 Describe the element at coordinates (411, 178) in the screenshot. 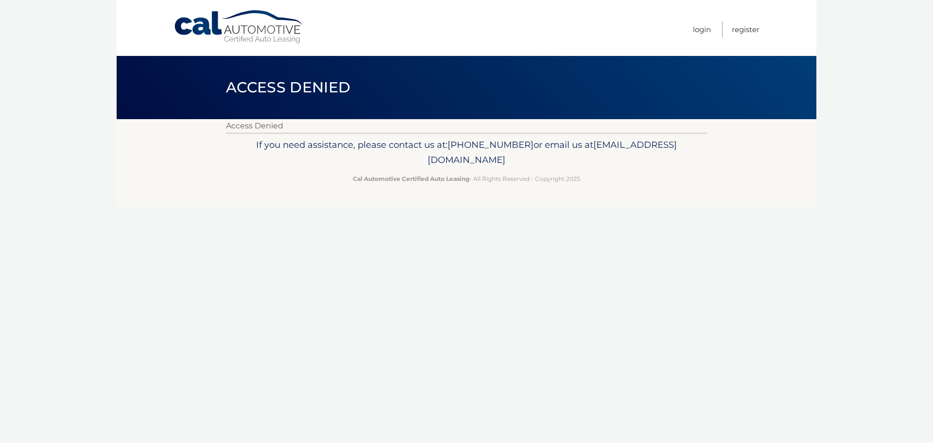

I see `strong: Cal Automotive Certified Auto Leasing` at that location.